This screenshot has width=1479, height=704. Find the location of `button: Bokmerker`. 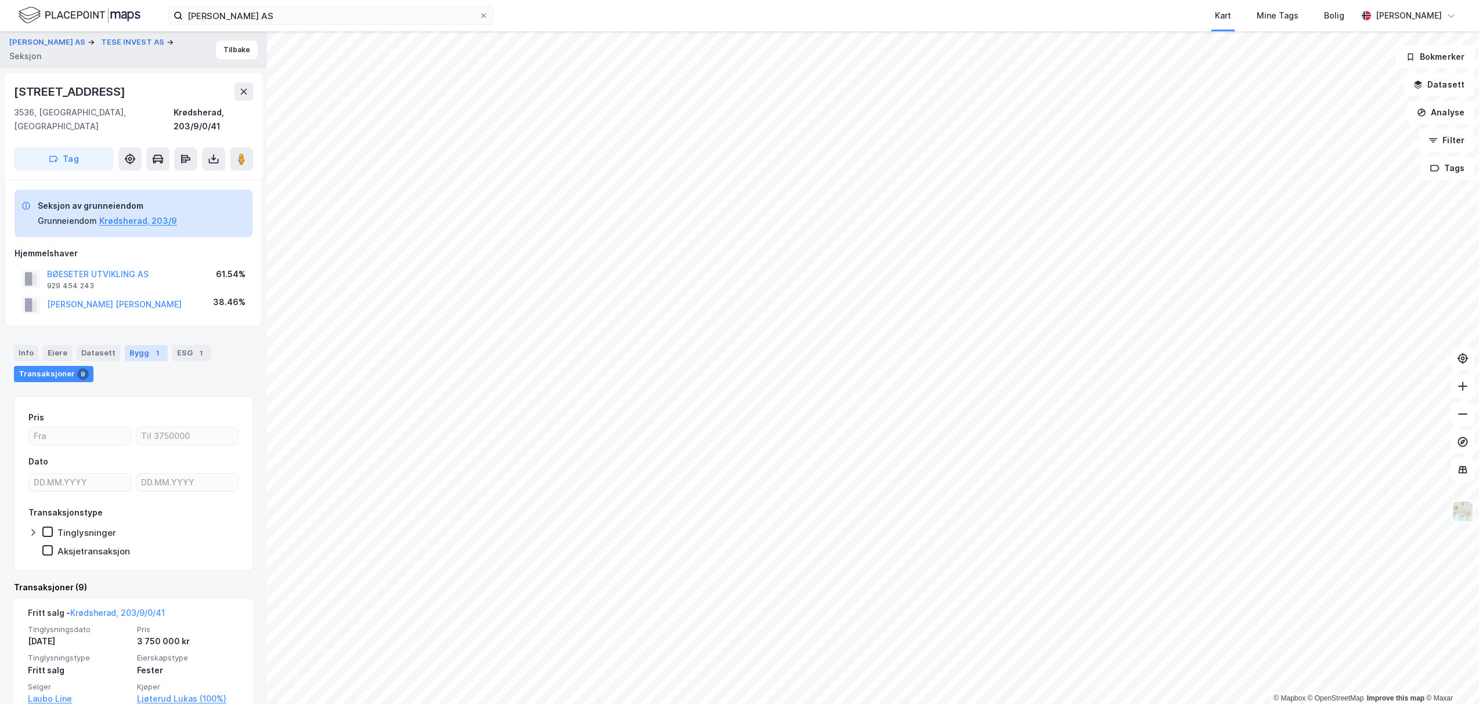

button: Bokmerker is located at coordinates (1434, 57).